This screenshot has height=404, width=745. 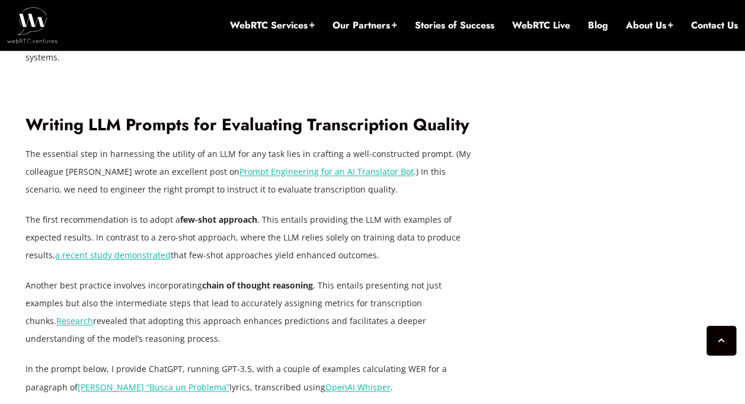 I want to click on a: OpenAI Whisper, so click(x=358, y=387).